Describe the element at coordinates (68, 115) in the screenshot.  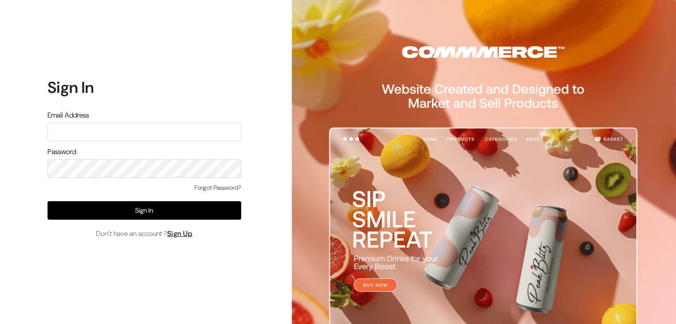
I see `label: Email Address` at that location.